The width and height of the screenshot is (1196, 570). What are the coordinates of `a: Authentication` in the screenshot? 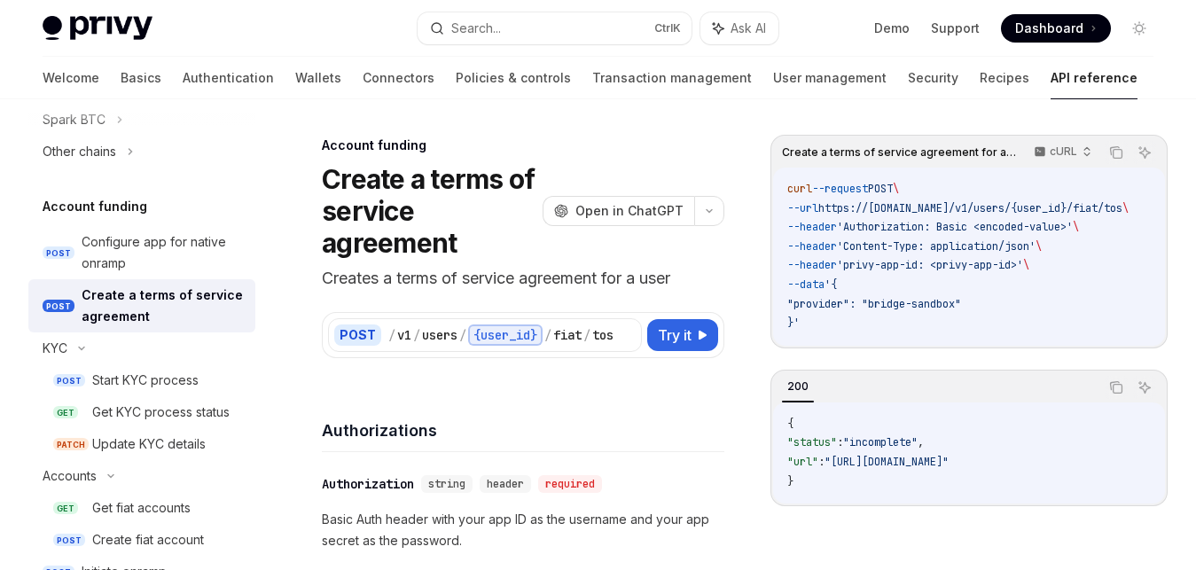 It's located at (228, 78).